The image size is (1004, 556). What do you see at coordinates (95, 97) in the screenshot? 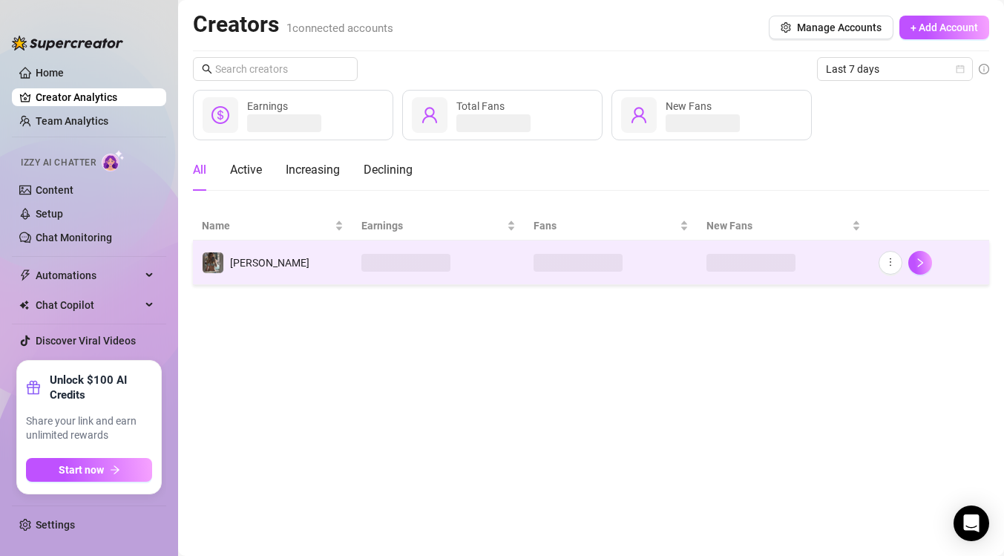
I see `a: Creator Analytics` at bounding box center [95, 97].